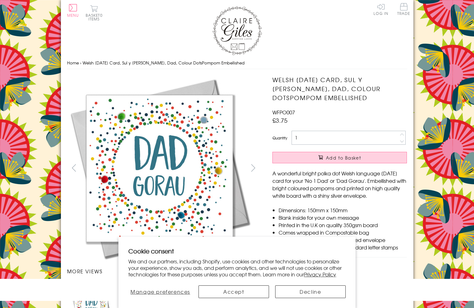 The width and height of the screenshot is (474, 308). I want to click on button: Menu, so click(73, 11).